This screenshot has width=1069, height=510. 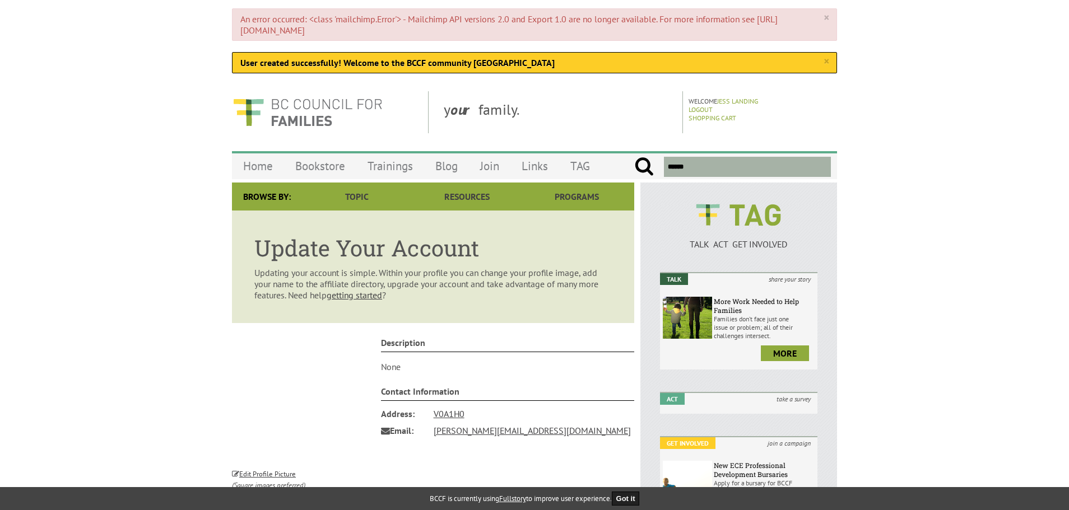 What do you see at coordinates (390, 166) in the screenshot?
I see `a: Trainings` at bounding box center [390, 166].